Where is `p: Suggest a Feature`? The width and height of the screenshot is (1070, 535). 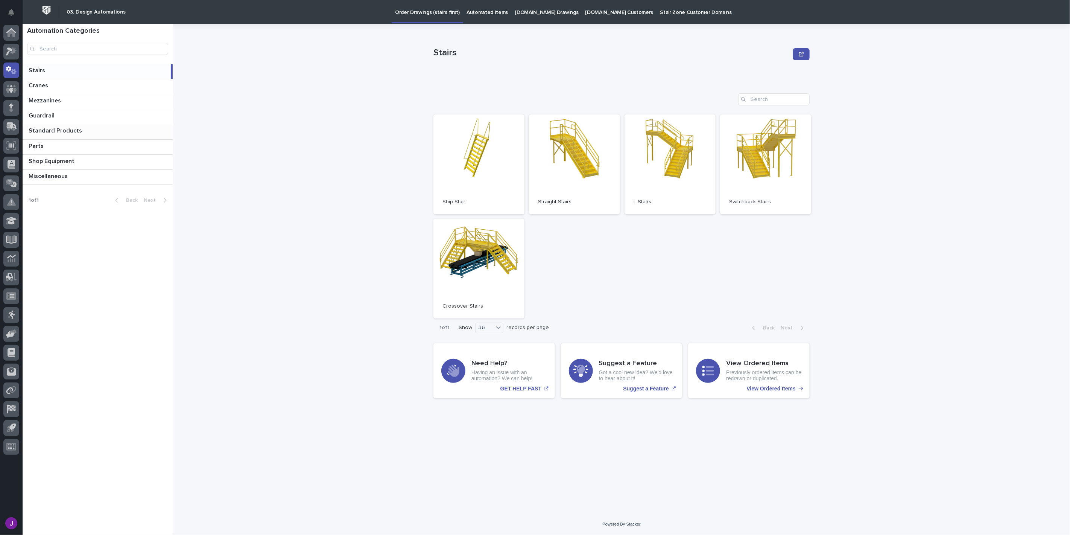
p: Suggest a Feature is located at coordinates (646, 388).